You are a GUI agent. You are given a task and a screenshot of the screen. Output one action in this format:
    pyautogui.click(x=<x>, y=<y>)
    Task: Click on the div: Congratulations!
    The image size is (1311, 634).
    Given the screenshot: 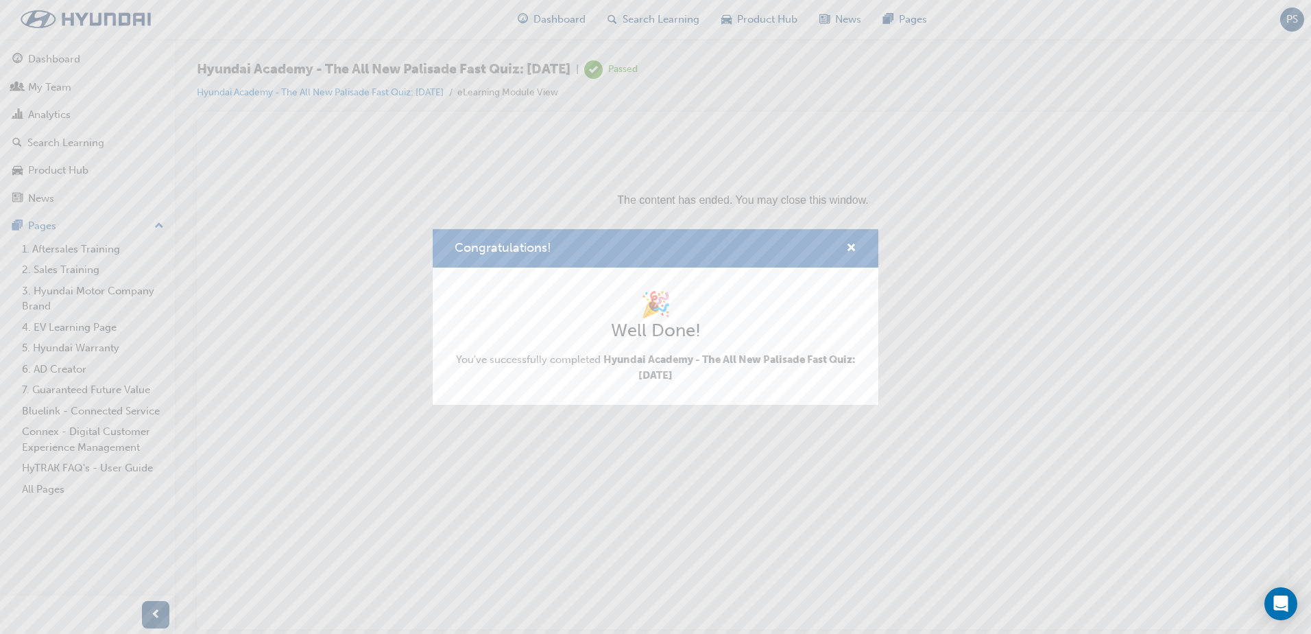 What is the action you would take?
    pyautogui.click(x=656, y=317)
    